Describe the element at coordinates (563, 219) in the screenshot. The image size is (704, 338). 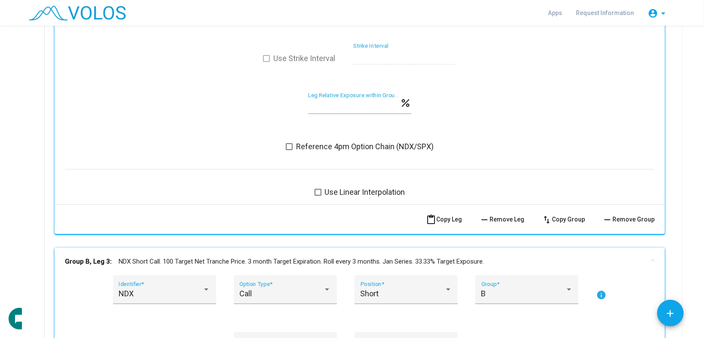
I see `button: Copy Group` at that location.